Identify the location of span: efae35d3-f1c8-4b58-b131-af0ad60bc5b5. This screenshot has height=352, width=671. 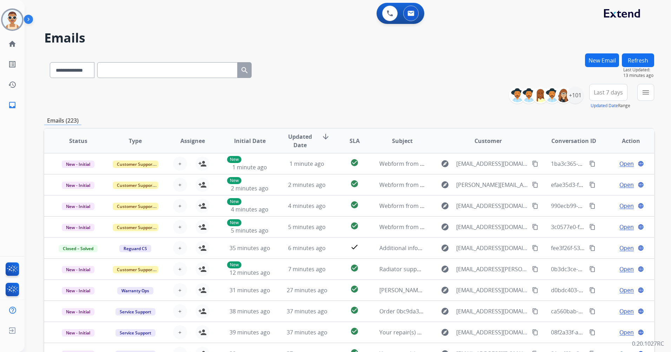
(604, 185).